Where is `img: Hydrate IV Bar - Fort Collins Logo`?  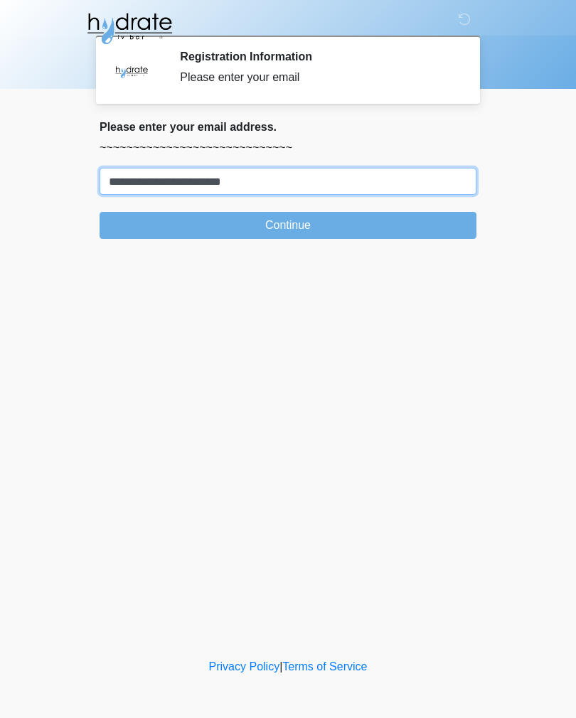
img: Hydrate IV Bar - Fort Collins Logo is located at coordinates (129, 28).